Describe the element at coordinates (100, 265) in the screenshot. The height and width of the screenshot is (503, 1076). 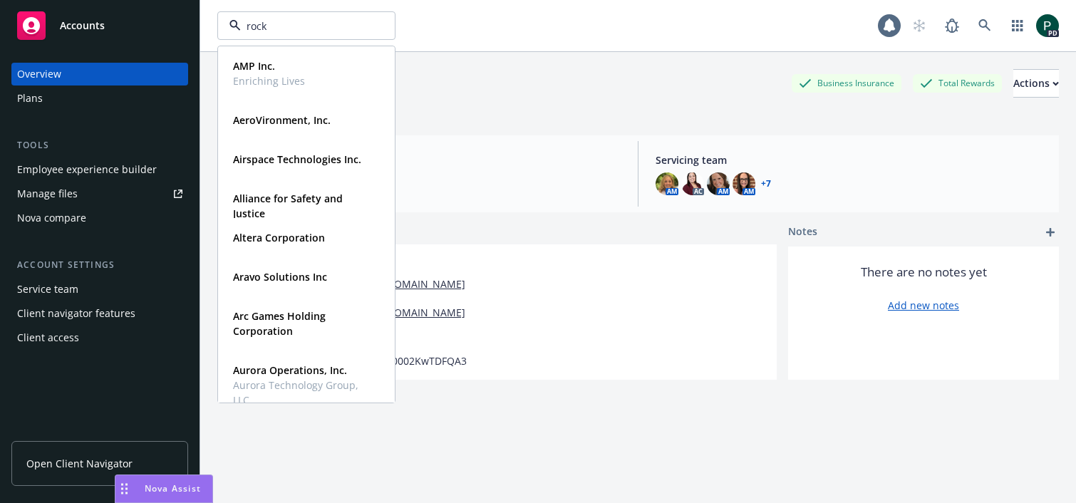
I see `div: Account settings` at that location.